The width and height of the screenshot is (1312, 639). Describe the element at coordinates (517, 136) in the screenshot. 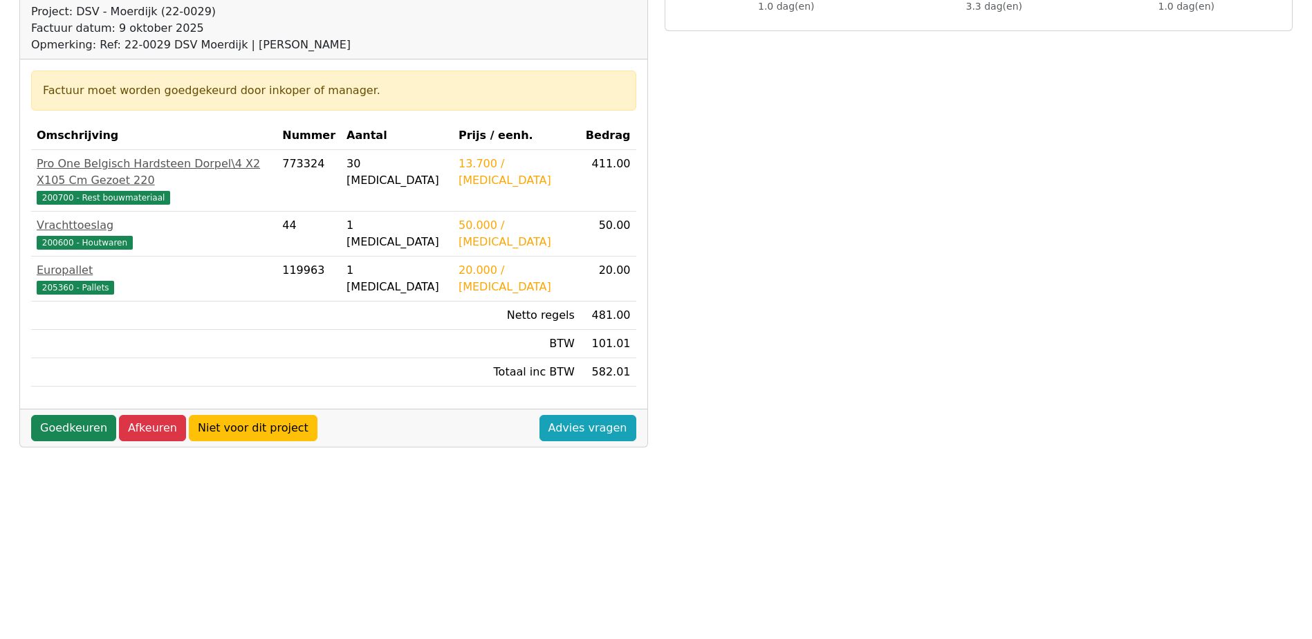

I see `th: Prijs / eenh.` at that location.